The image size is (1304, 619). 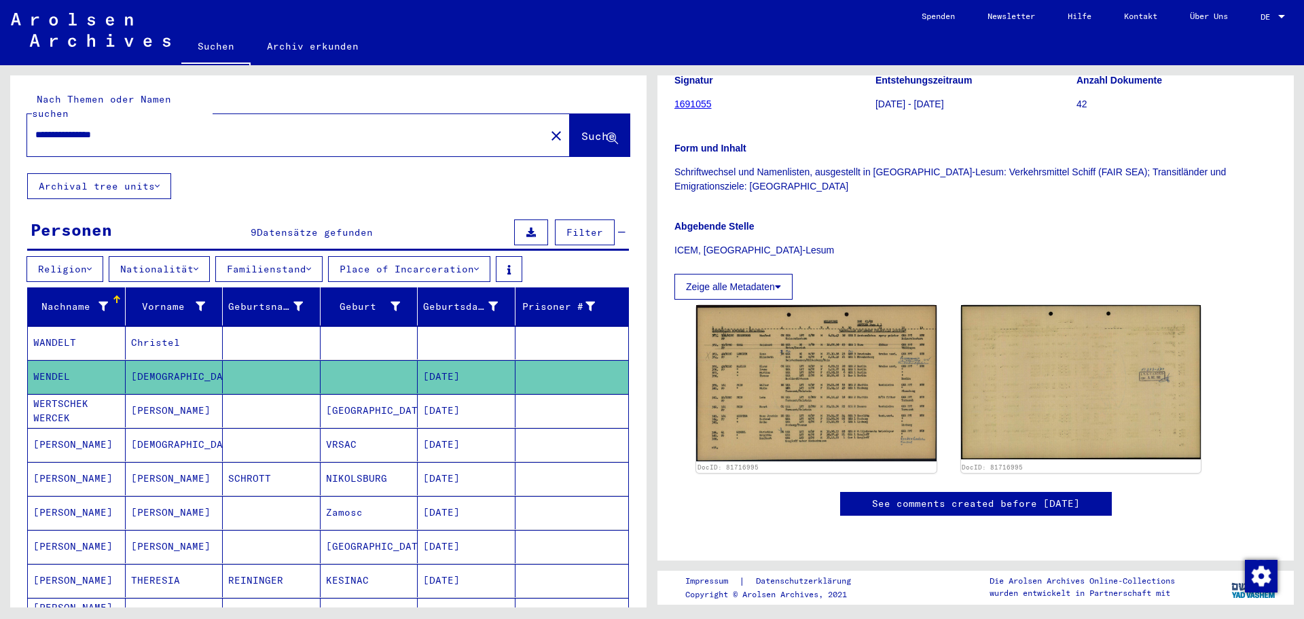 I want to click on mat-cell: KESINAC, so click(x=370, y=580).